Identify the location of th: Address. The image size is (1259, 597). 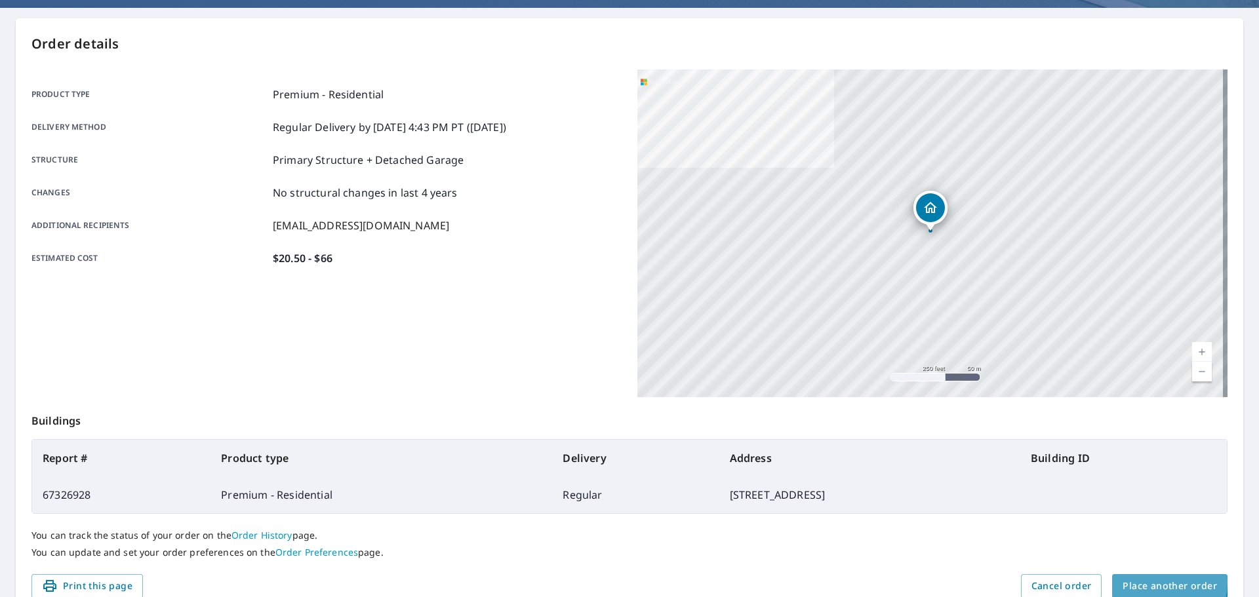
(869, 458).